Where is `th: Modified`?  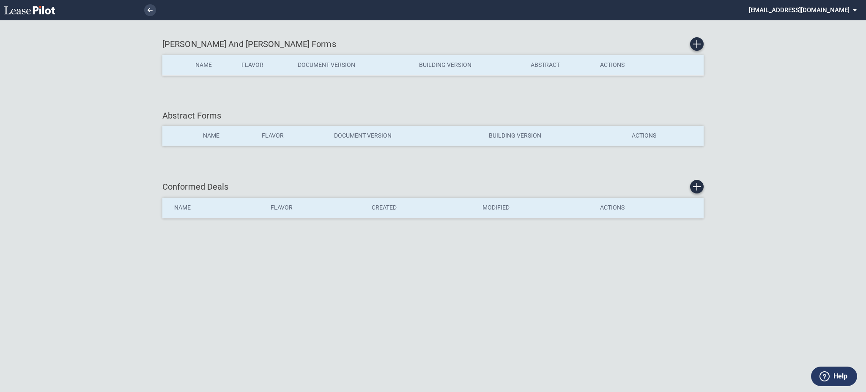
th: Modified is located at coordinates (535, 208).